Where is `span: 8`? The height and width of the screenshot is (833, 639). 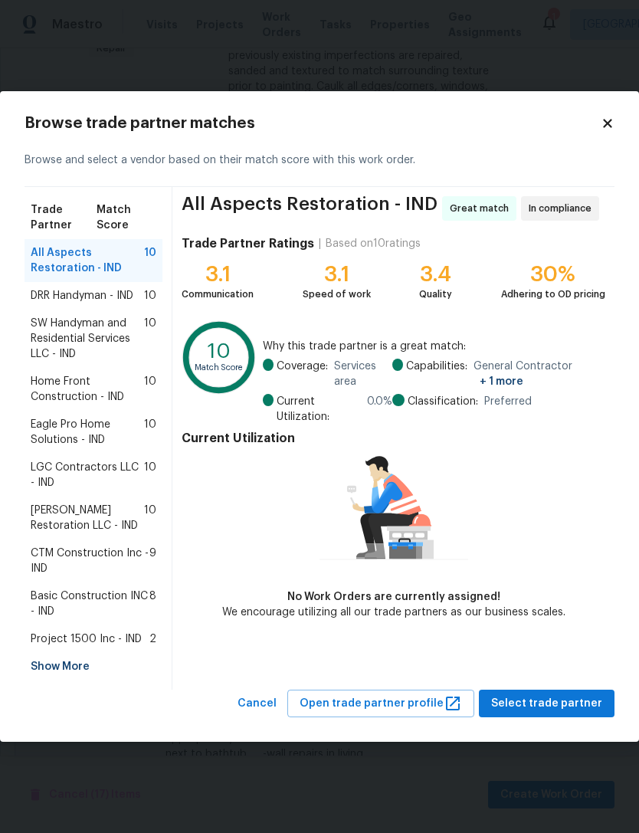 span: 8 is located at coordinates (152, 604).